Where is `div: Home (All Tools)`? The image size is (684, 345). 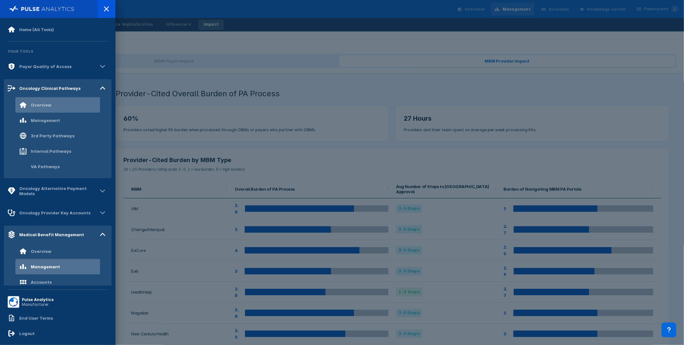
div: Home (All Tools) is located at coordinates (37, 30).